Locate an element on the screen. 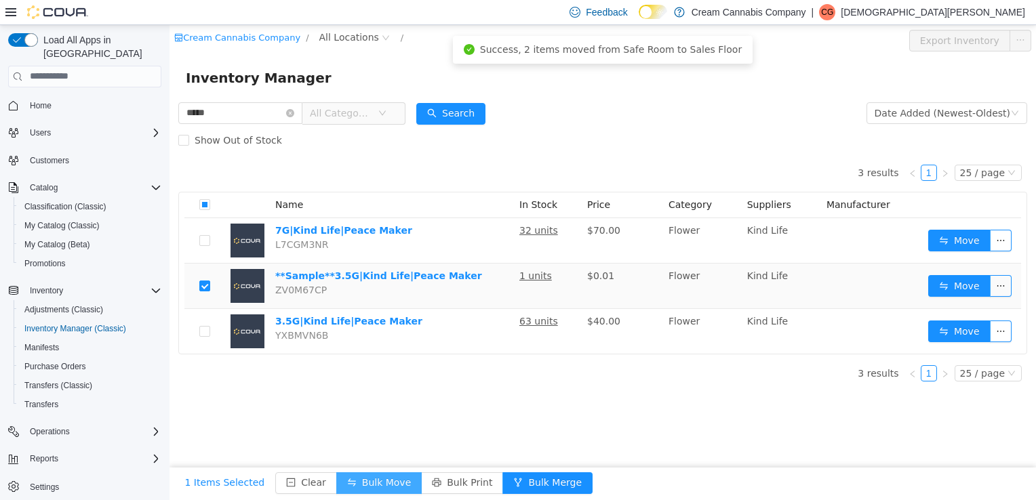  span: My Catalog (Classic) is located at coordinates (90, 226).